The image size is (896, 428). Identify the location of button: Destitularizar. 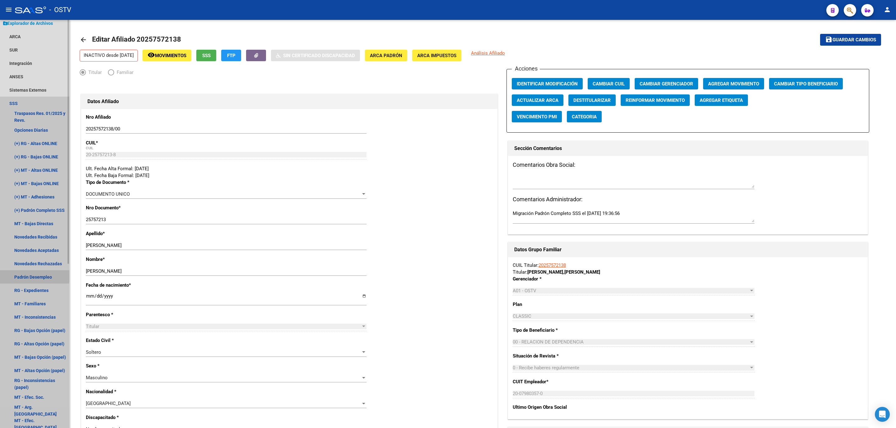
(592, 100).